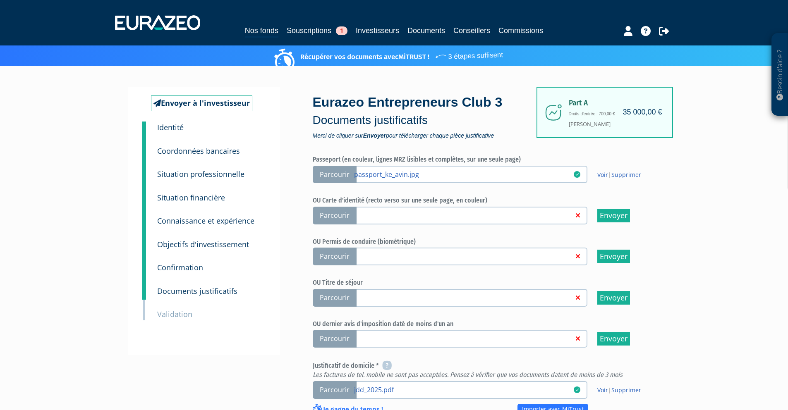  I want to click on a: 3, so click(144, 170).